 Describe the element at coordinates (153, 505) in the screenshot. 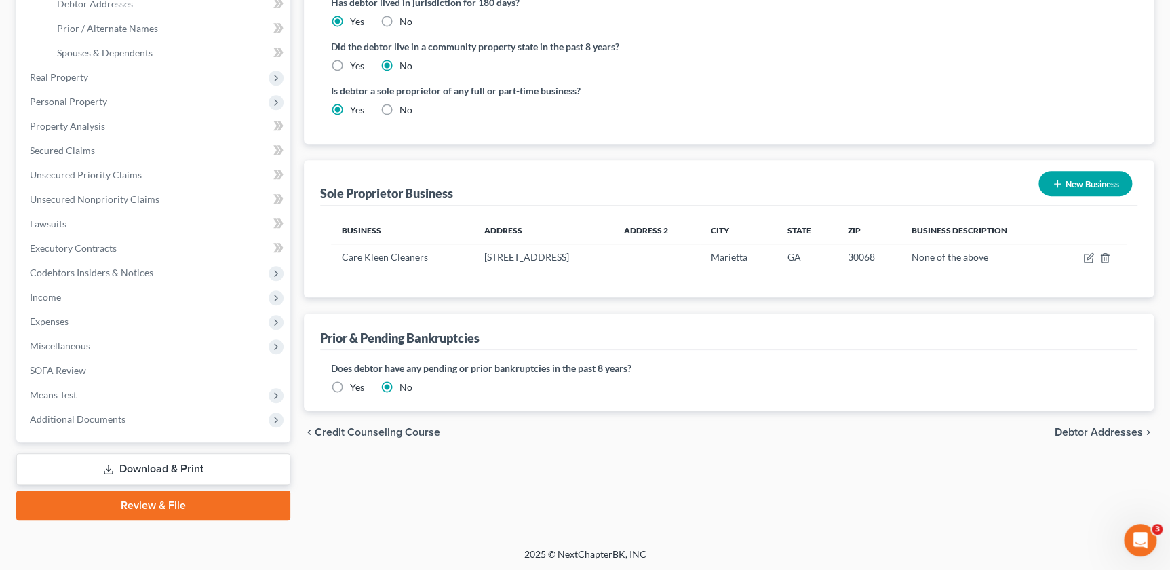

I see `a: Review & File` at that location.